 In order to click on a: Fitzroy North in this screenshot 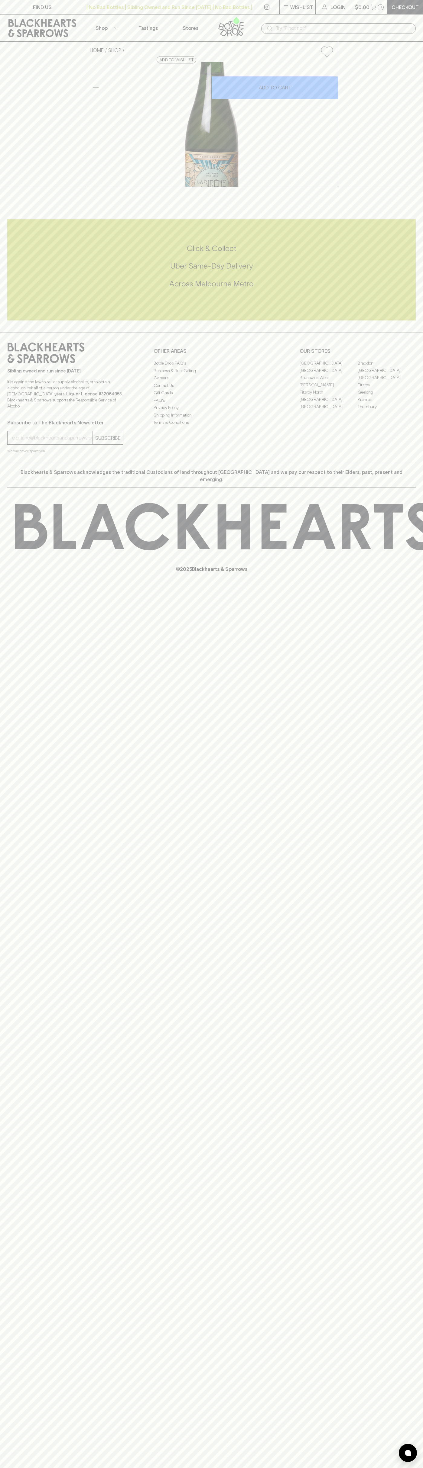, I will do `click(328, 392)`.